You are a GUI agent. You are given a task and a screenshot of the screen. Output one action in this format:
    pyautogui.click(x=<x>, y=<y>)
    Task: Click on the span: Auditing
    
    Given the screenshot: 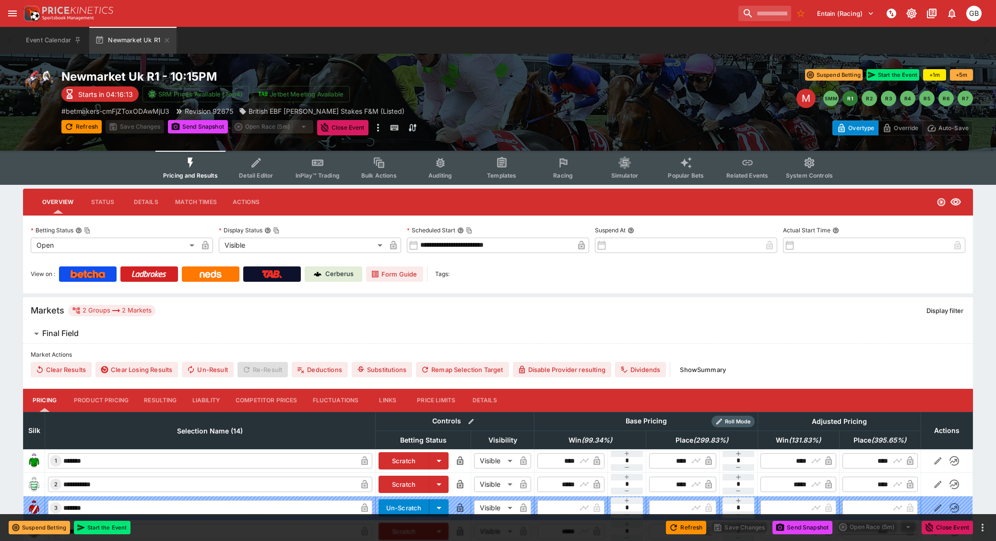 What is the action you would take?
    pyautogui.click(x=440, y=175)
    